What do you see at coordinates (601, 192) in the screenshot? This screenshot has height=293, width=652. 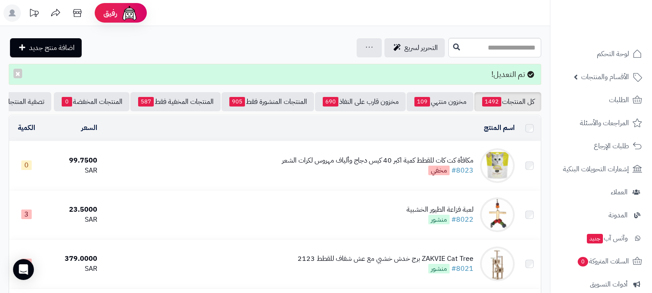 I see `a: العملاء` at bounding box center [601, 192].